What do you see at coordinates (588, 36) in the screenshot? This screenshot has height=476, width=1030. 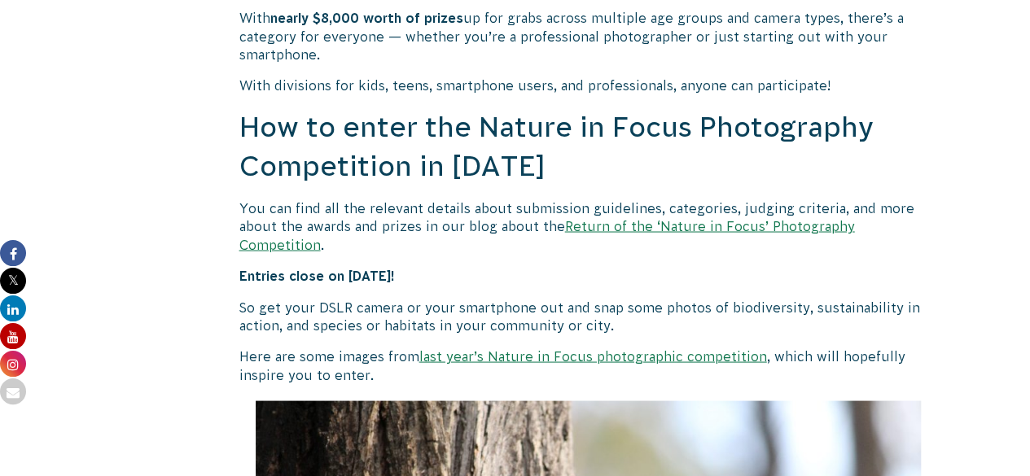 I see `p: With up for grabs across multiple age groups and camera types, there’s a category for everyone — ...` at bounding box center [588, 36].